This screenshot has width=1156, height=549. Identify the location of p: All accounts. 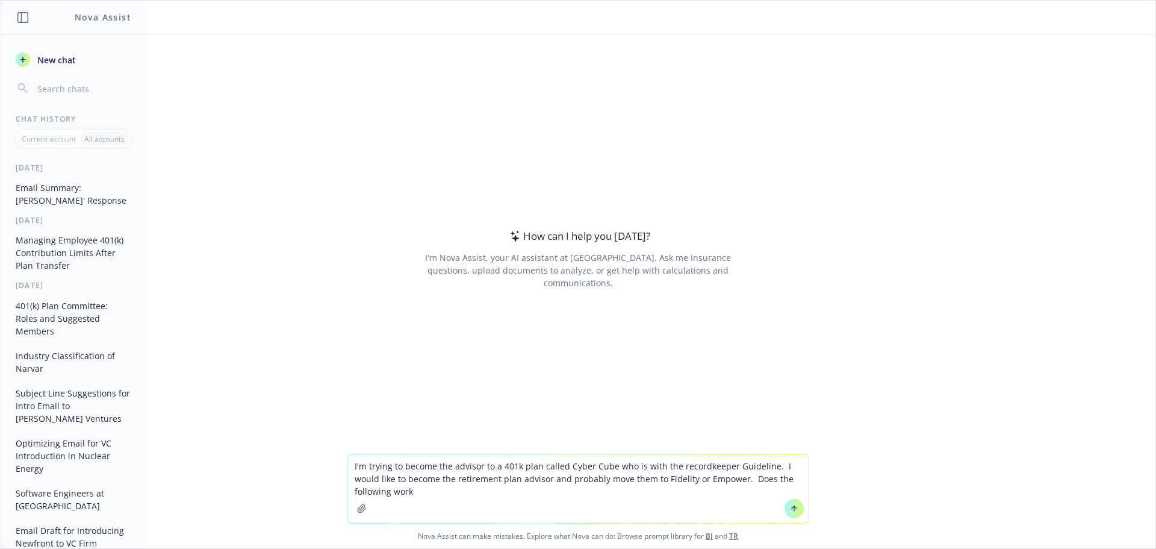
(104, 138).